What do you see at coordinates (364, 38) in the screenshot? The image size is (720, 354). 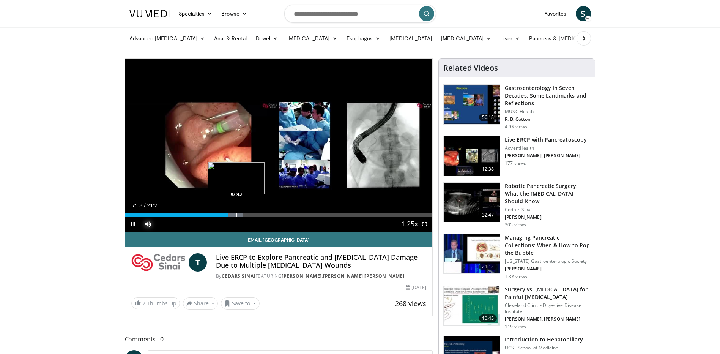 I see `a: Esophagus` at bounding box center [364, 38].